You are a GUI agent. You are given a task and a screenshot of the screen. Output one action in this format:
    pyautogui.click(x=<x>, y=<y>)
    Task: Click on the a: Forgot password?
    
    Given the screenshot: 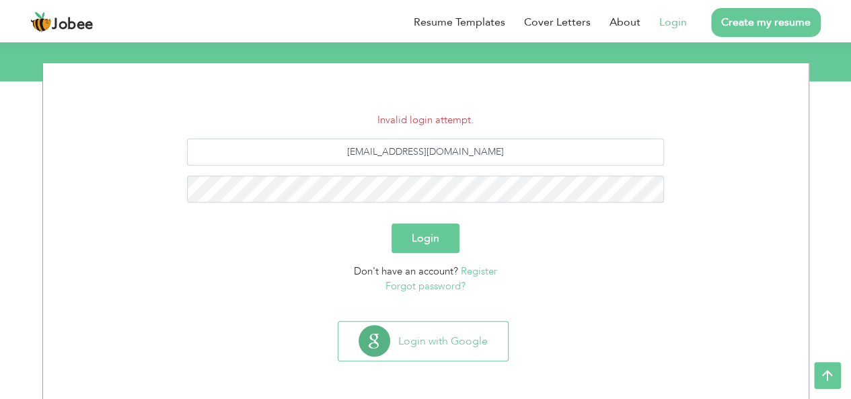 What is the action you would take?
    pyautogui.click(x=425, y=286)
    